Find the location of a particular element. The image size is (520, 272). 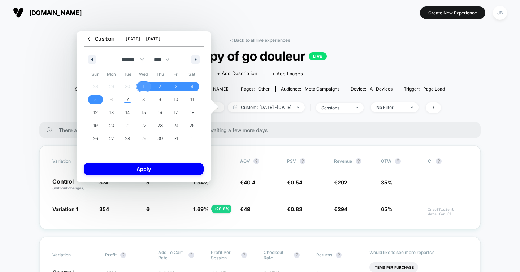

span: 9 is located at coordinates (159, 100).